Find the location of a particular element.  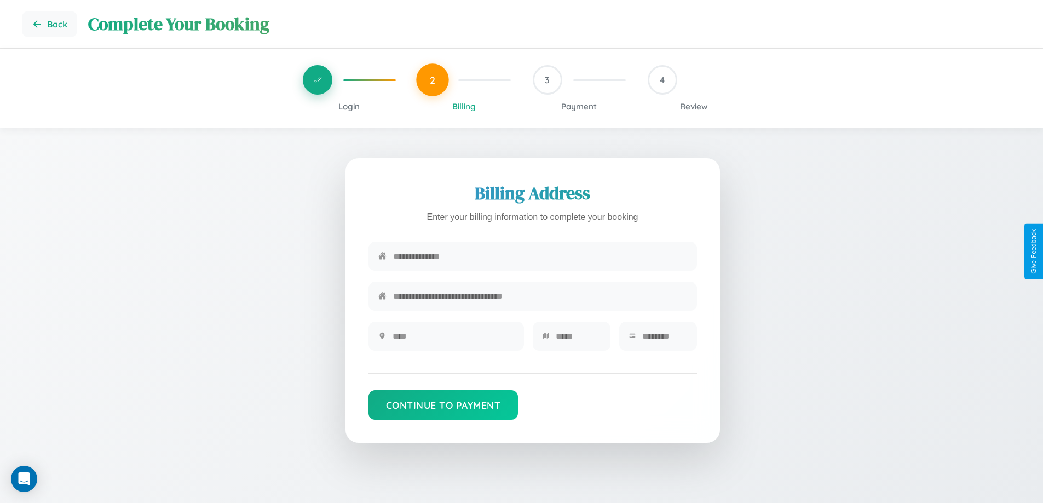

div: Give Feedback is located at coordinates (1033, 251).